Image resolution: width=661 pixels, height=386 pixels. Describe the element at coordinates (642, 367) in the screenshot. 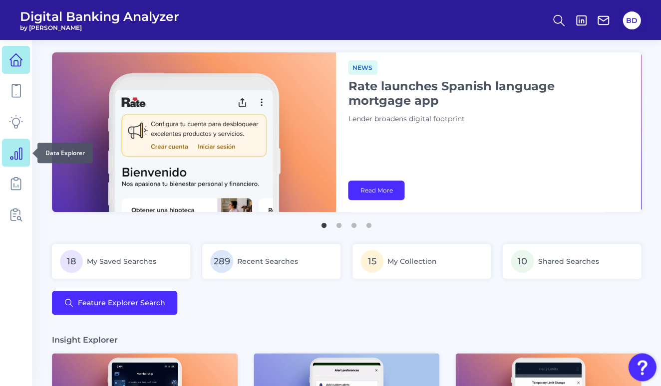

I see `button: Open Resource Center` at that location.